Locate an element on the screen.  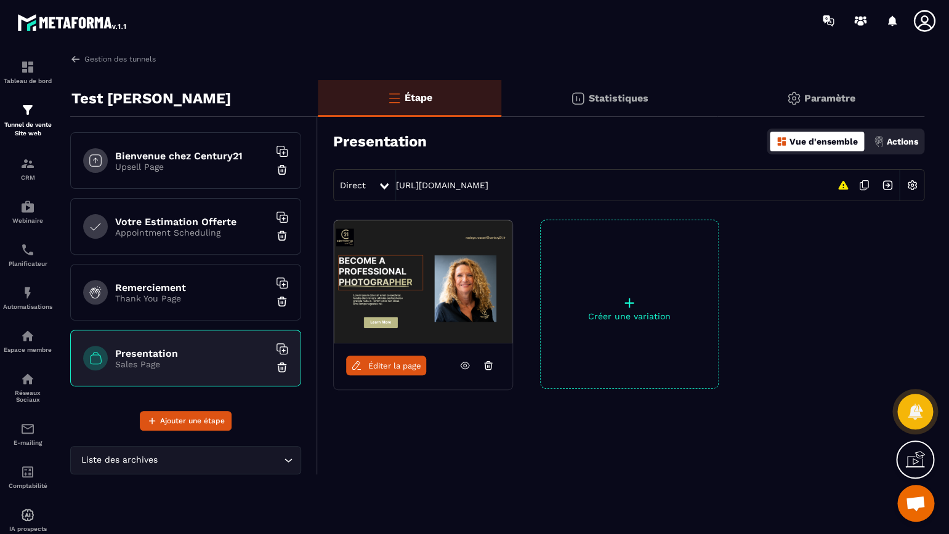
p: Réseaux Sociaux is located at coordinates (28, 397).